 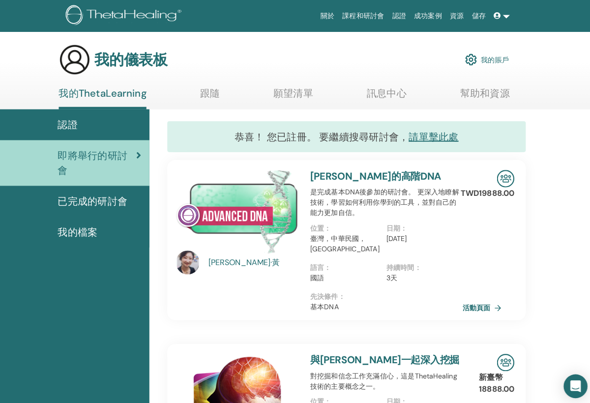 I want to click on a: 願望清單, so click(x=289, y=96).